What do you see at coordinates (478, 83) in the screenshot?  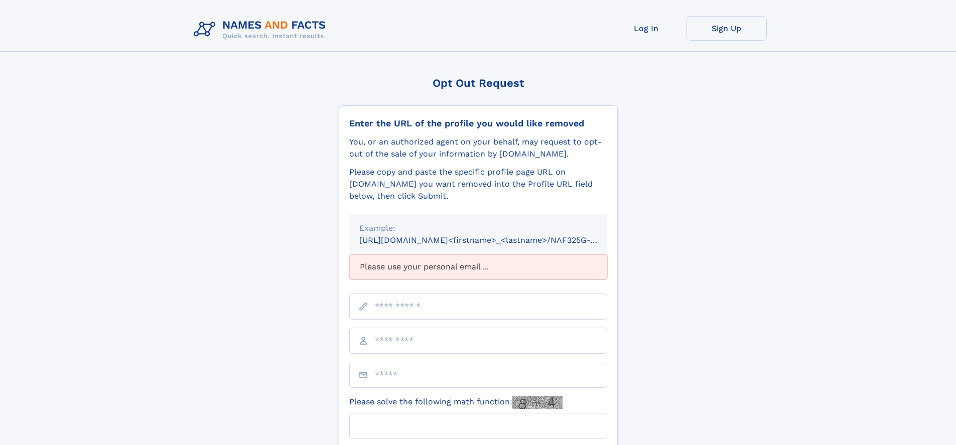 I see `div: Opt Out Request` at bounding box center [478, 83].